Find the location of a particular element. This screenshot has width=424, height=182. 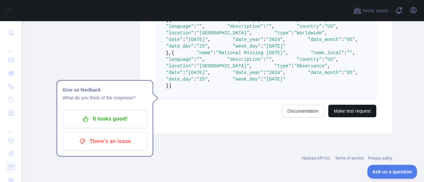

span: Invite users is located at coordinates (375, 11).